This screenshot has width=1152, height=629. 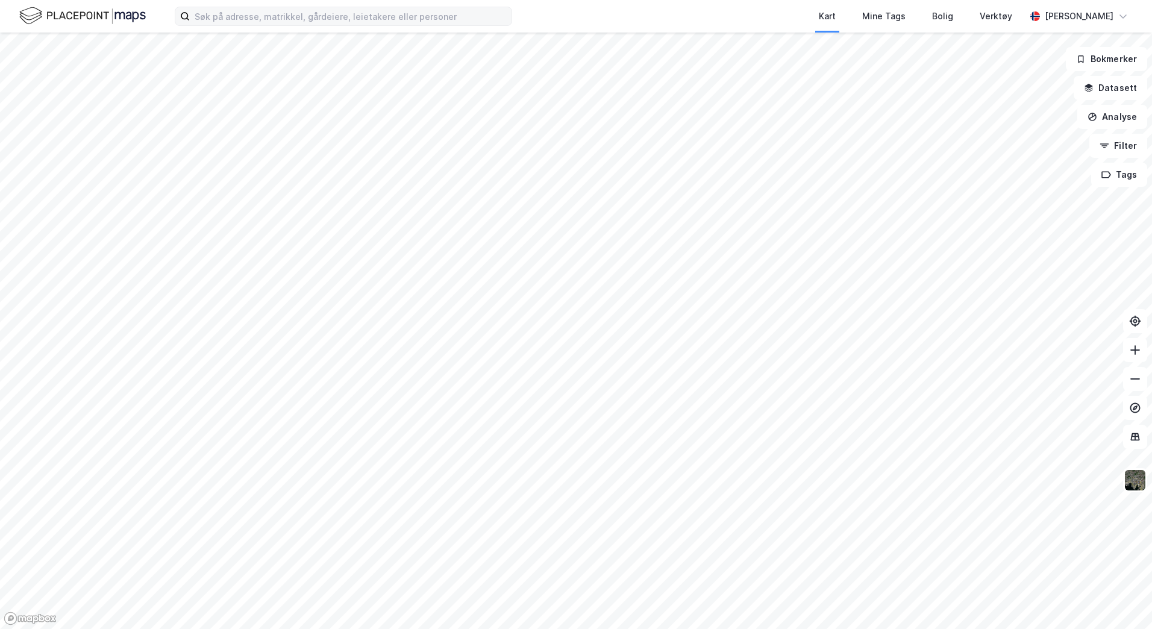 What do you see at coordinates (1135, 480) in the screenshot?
I see `img: 9k=` at bounding box center [1135, 480].